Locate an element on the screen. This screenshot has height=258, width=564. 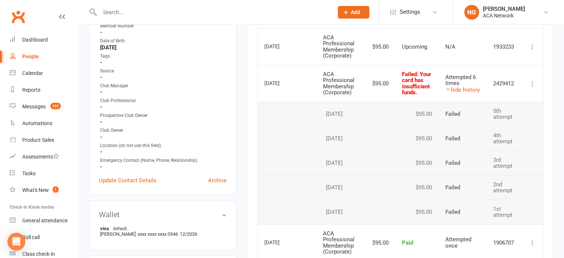
span: xxxx xxxx xxxx 0546 is located at coordinates (158, 234).